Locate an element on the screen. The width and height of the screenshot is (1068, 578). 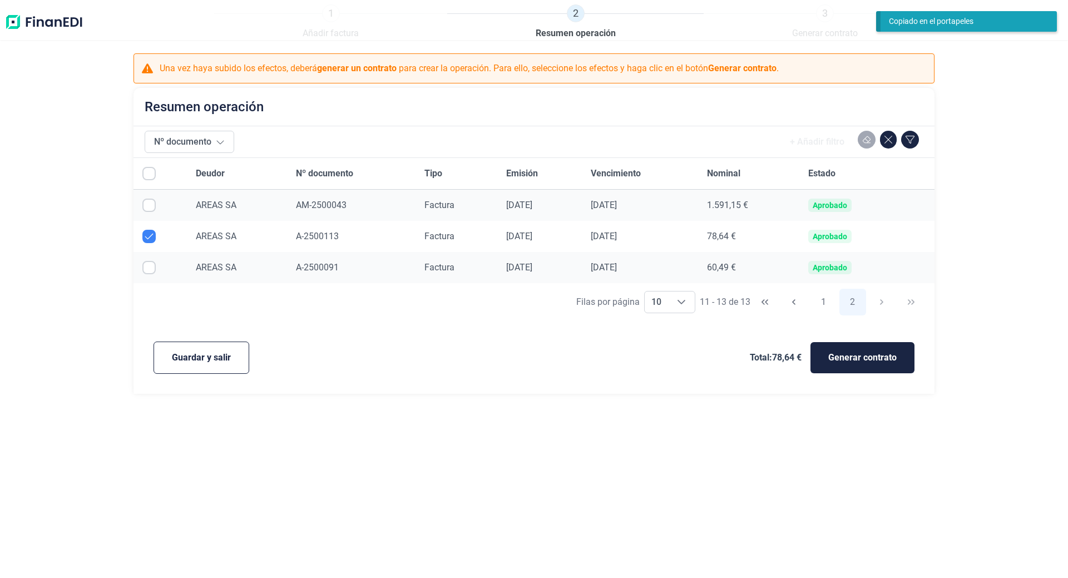
button: Next Page is located at coordinates (882, 302).